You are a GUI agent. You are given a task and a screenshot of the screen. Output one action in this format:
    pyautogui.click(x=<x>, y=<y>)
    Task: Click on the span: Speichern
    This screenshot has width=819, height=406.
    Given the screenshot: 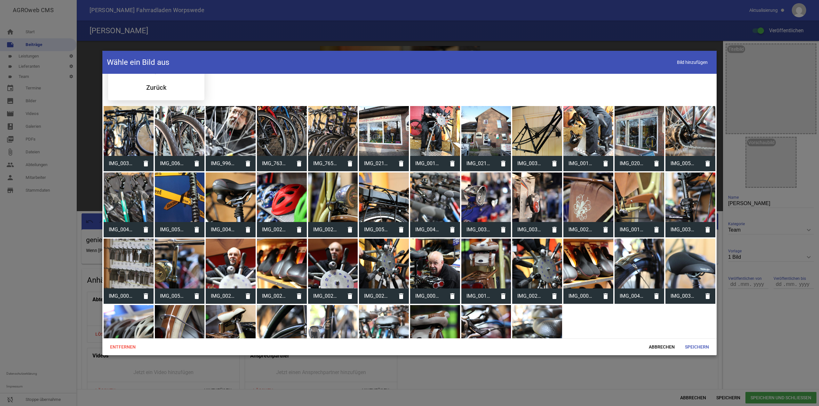 What is the action you would take?
    pyautogui.click(x=696, y=347)
    